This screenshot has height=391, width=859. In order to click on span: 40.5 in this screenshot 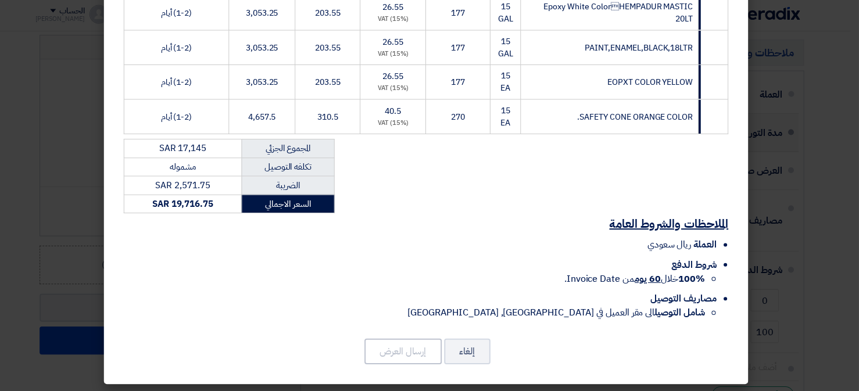, I will do `click(397, 113)`.